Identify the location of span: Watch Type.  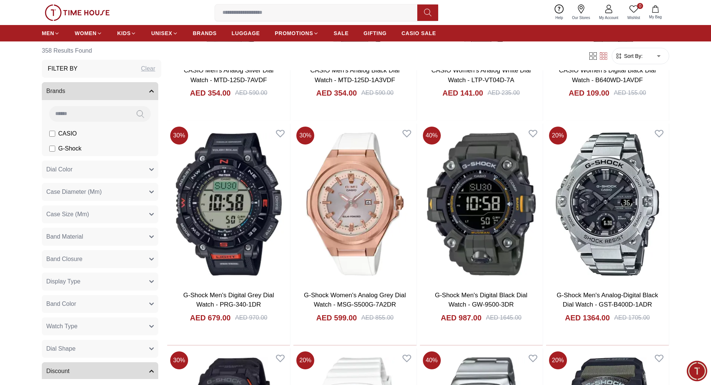
(62, 326).